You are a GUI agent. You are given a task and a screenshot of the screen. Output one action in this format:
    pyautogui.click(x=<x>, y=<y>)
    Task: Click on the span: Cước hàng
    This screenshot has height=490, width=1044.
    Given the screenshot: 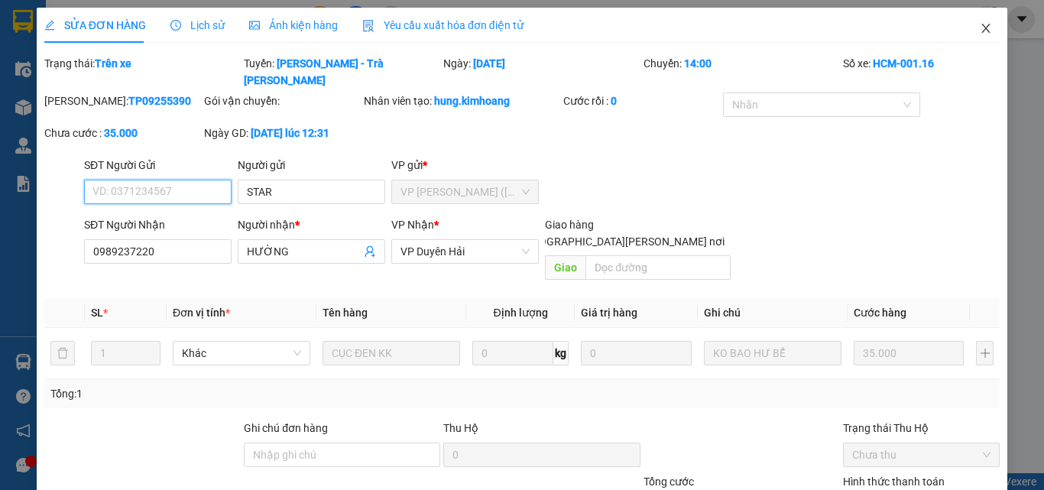 What is the action you would take?
    pyautogui.click(x=880, y=313)
    